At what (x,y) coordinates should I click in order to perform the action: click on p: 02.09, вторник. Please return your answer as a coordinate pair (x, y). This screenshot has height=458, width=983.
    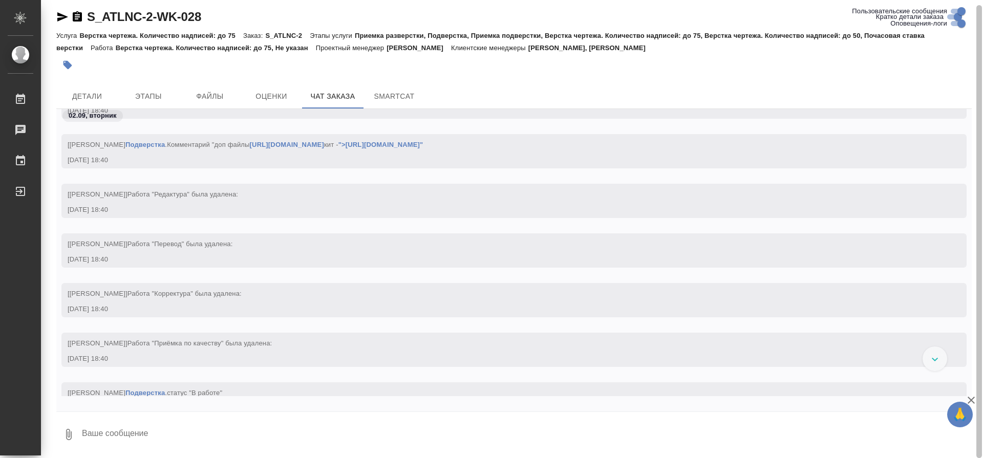
    Looking at the image, I should click on (93, 116).